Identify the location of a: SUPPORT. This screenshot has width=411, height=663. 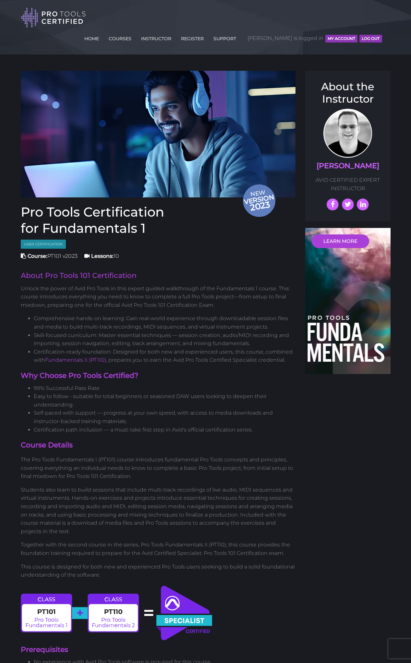
(225, 37).